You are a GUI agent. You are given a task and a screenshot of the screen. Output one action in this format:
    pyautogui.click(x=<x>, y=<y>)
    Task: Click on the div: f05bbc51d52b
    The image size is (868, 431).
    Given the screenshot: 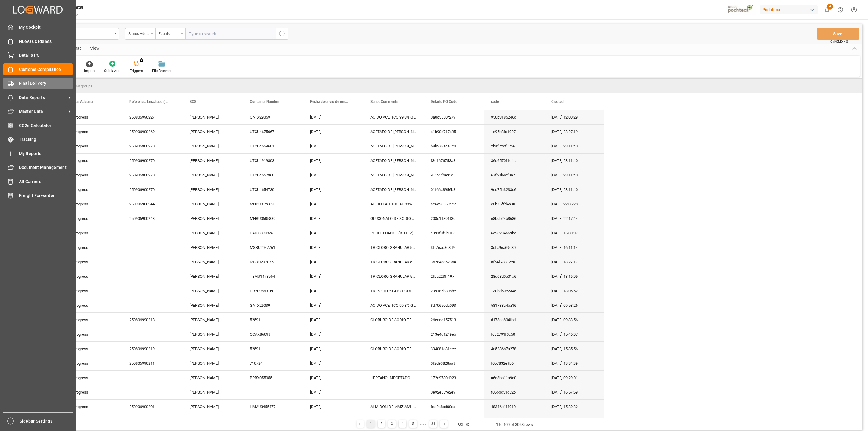 What is the action you would take?
    pyautogui.click(x=514, y=392)
    